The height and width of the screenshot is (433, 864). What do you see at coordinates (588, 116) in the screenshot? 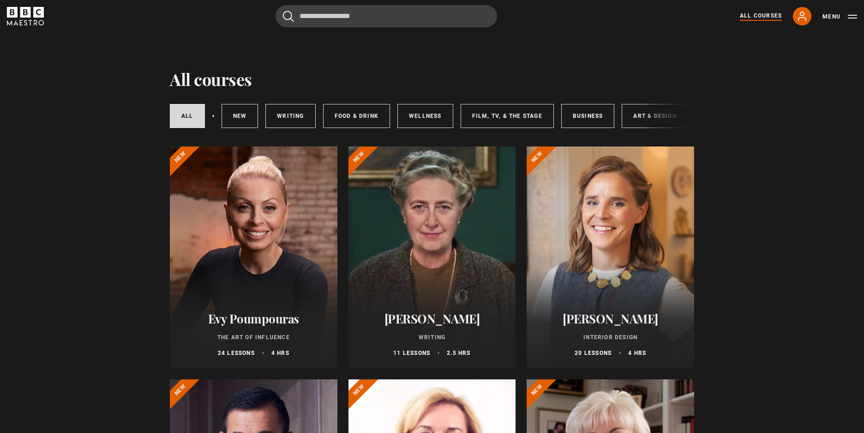
I see `a: Business` at bounding box center [588, 116].